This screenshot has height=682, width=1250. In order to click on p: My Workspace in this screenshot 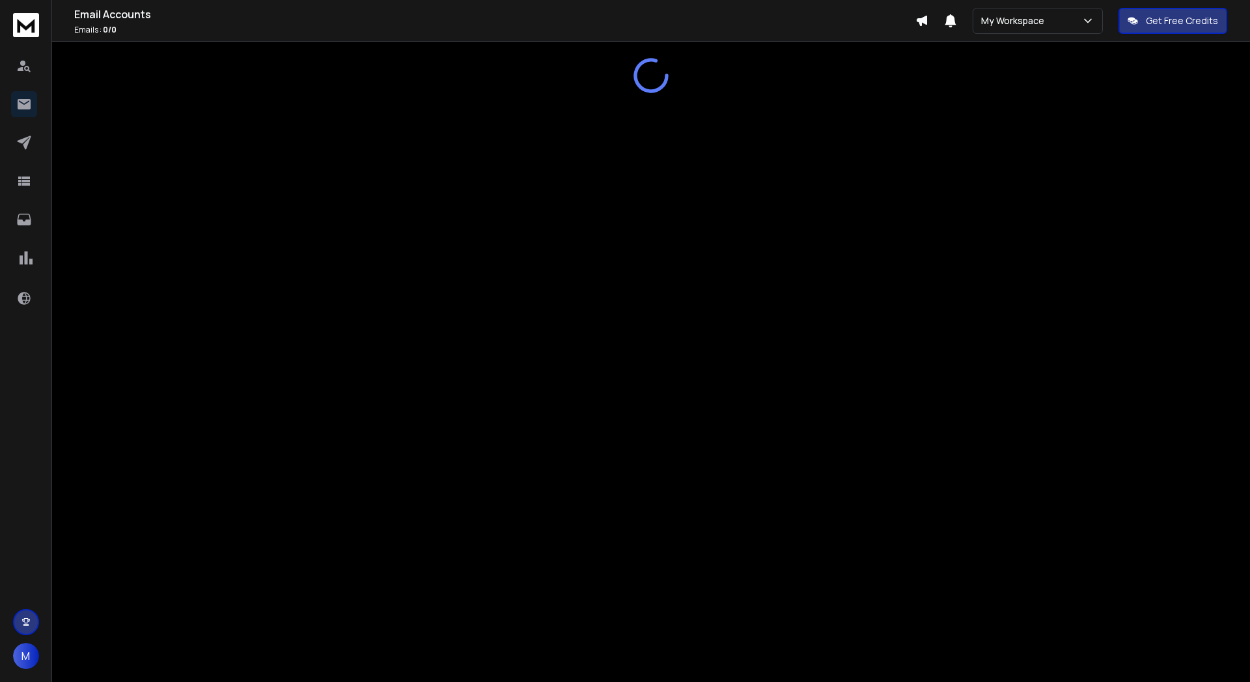, I will do `click(1015, 21)`.